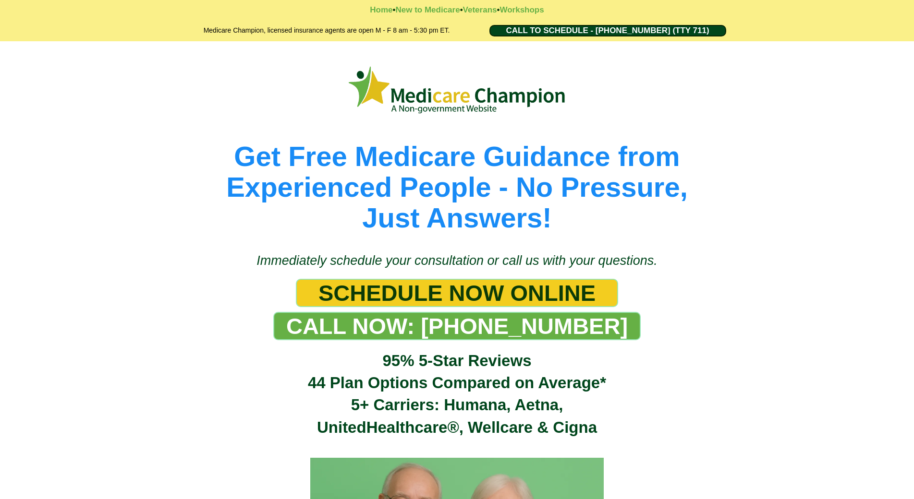  Describe the element at coordinates (457, 171) in the screenshot. I see `span: Get Free Medicare Guidance from Experienced People - No Pressure,` at that location.